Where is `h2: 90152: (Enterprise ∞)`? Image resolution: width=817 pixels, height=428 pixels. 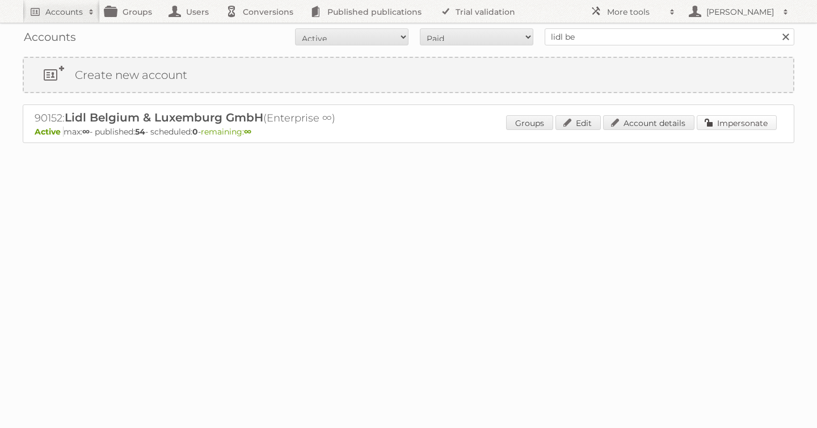
h2: 90152: (Enterprise ∞) is located at coordinates (233, 118).